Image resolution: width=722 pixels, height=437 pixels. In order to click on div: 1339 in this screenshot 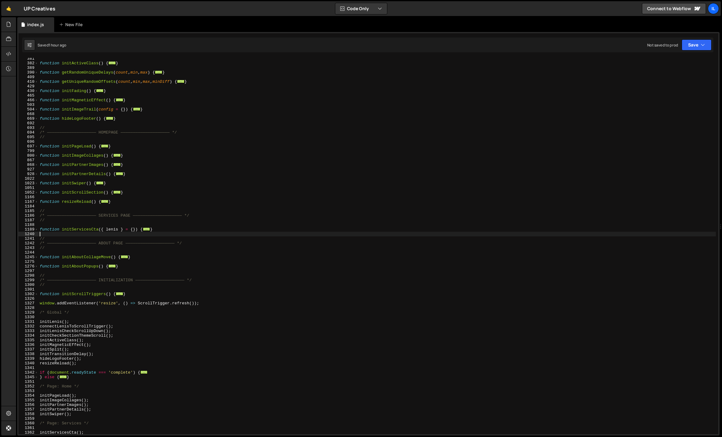, I will do `click(28, 359)`.